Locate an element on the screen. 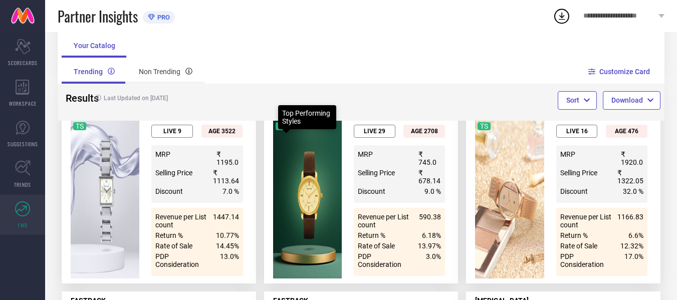  div: 7.0 % is located at coordinates (231, 191).